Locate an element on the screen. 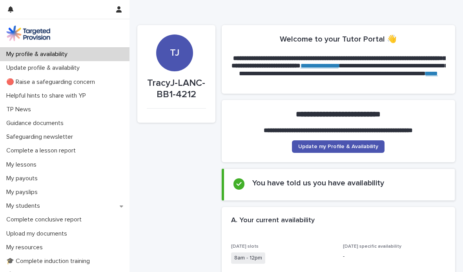  span: 8am - 12pm is located at coordinates (248, 258).